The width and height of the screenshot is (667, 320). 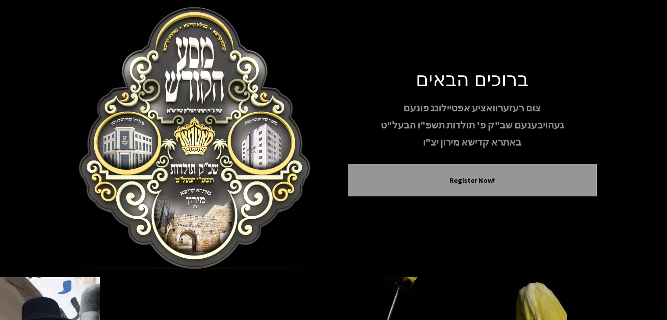 What do you see at coordinates (195, 139) in the screenshot?
I see `img: Meron Toldos Logo` at bounding box center [195, 139].